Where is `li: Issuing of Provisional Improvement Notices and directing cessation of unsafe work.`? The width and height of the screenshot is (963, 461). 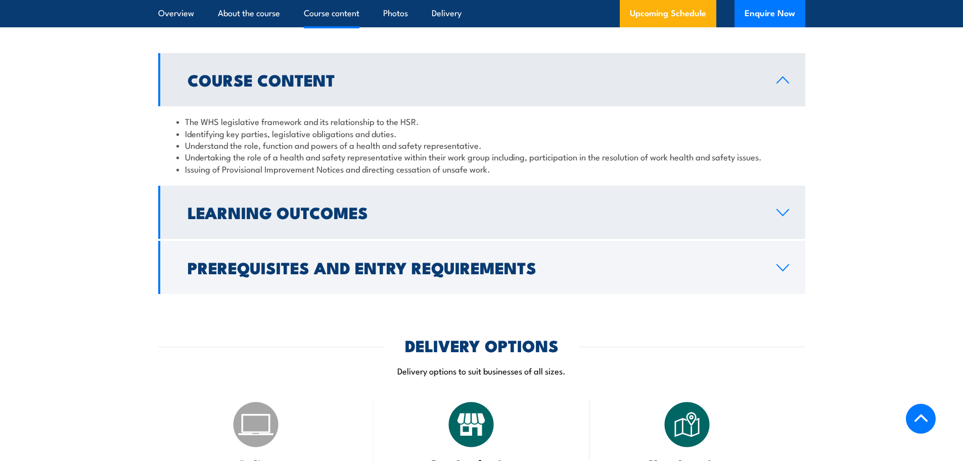
li: Issuing of Provisional Improvement Notices and directing cessation of unsafe work. is located at coordinates (482, 168).